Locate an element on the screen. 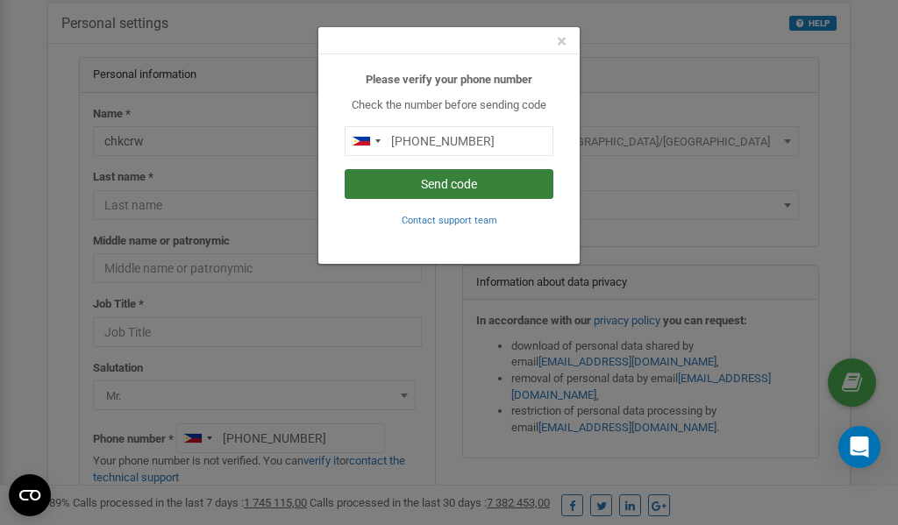  button: Send code is located at coordinates (449, 184).